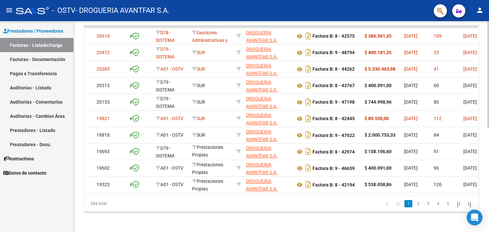 Image resolution: width=489 pixels, height=232 pixels. What do you see at coordinates (64, 11) in the screenshot?
I see `span: - OSTV` at bounding box center [64, 11].